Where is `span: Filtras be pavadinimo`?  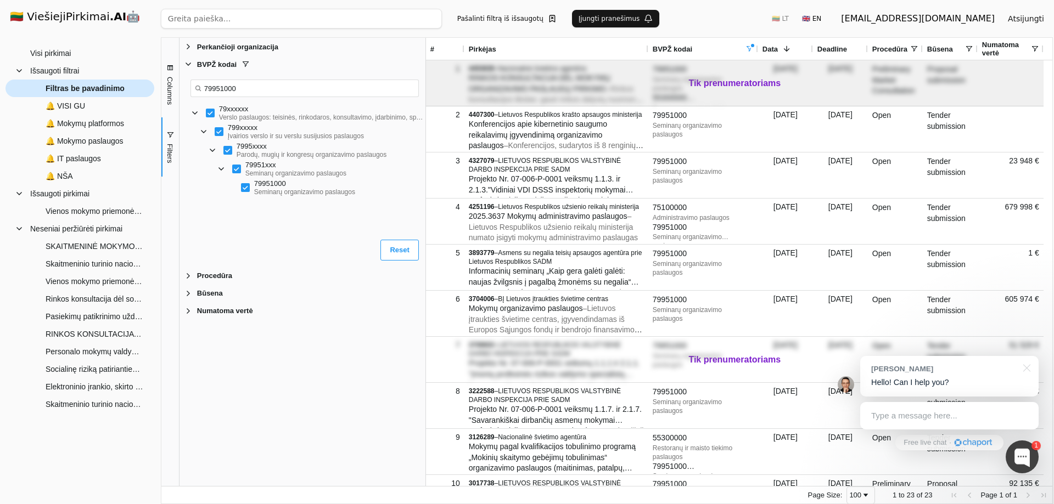
span: Filtras be pavadinimo is located at coordinates (85, 88).